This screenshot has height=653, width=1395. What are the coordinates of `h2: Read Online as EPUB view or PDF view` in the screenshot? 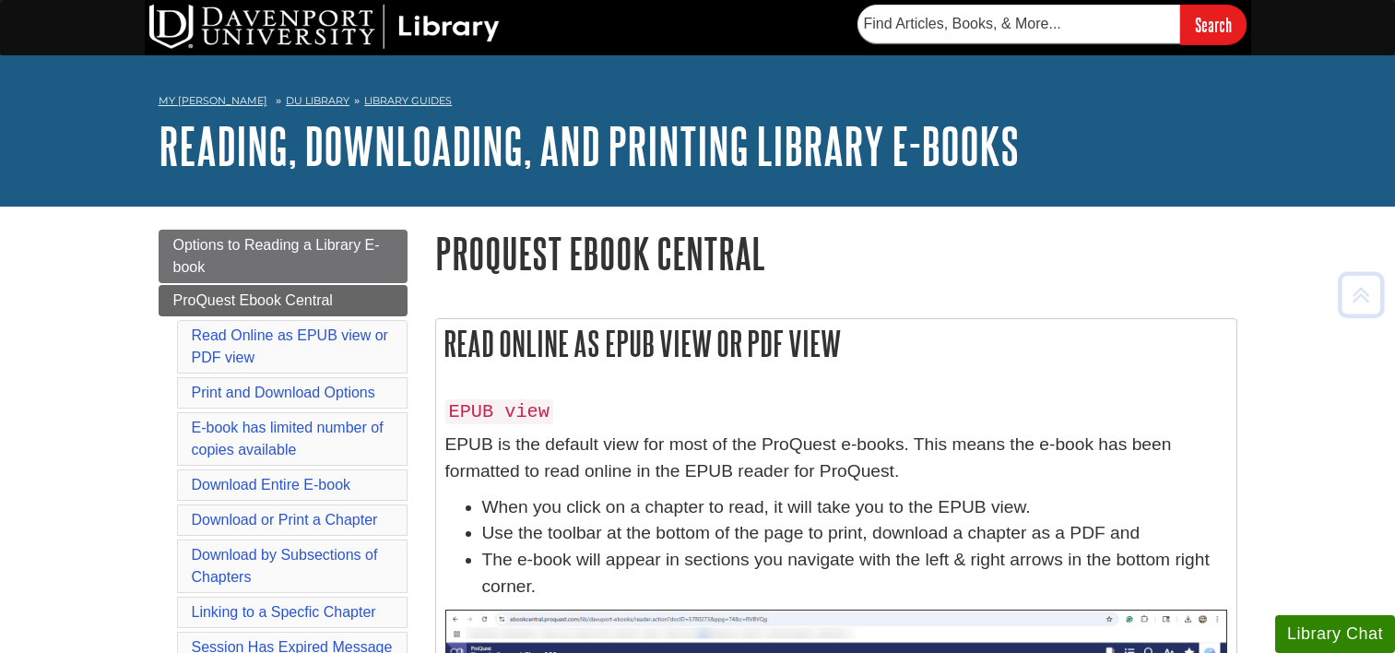 It's located at (837, 343).